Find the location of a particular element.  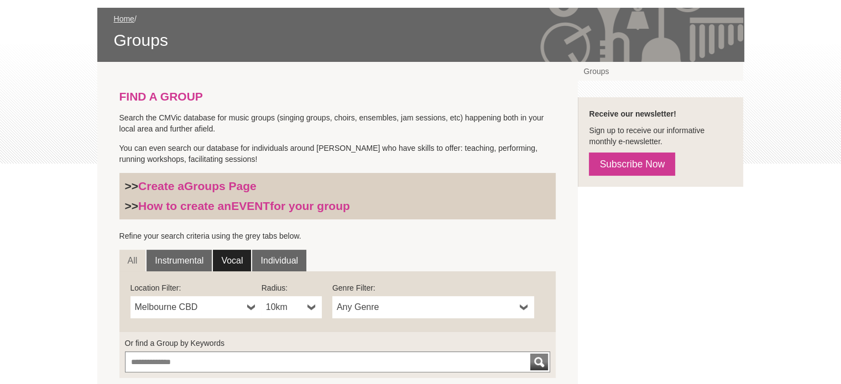

a: Individual is located at coordinates (279, 261).